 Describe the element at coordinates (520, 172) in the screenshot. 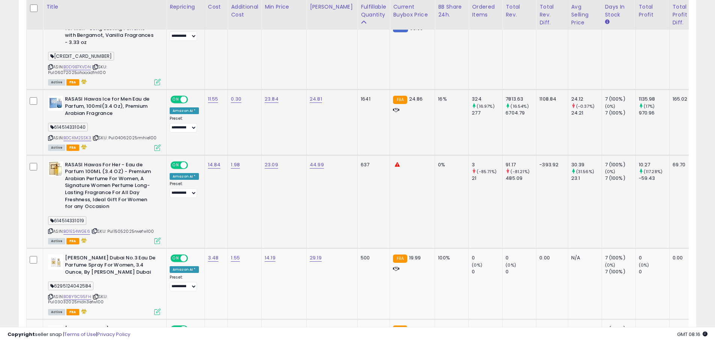

I see `small: (-81.21%)` at that location.